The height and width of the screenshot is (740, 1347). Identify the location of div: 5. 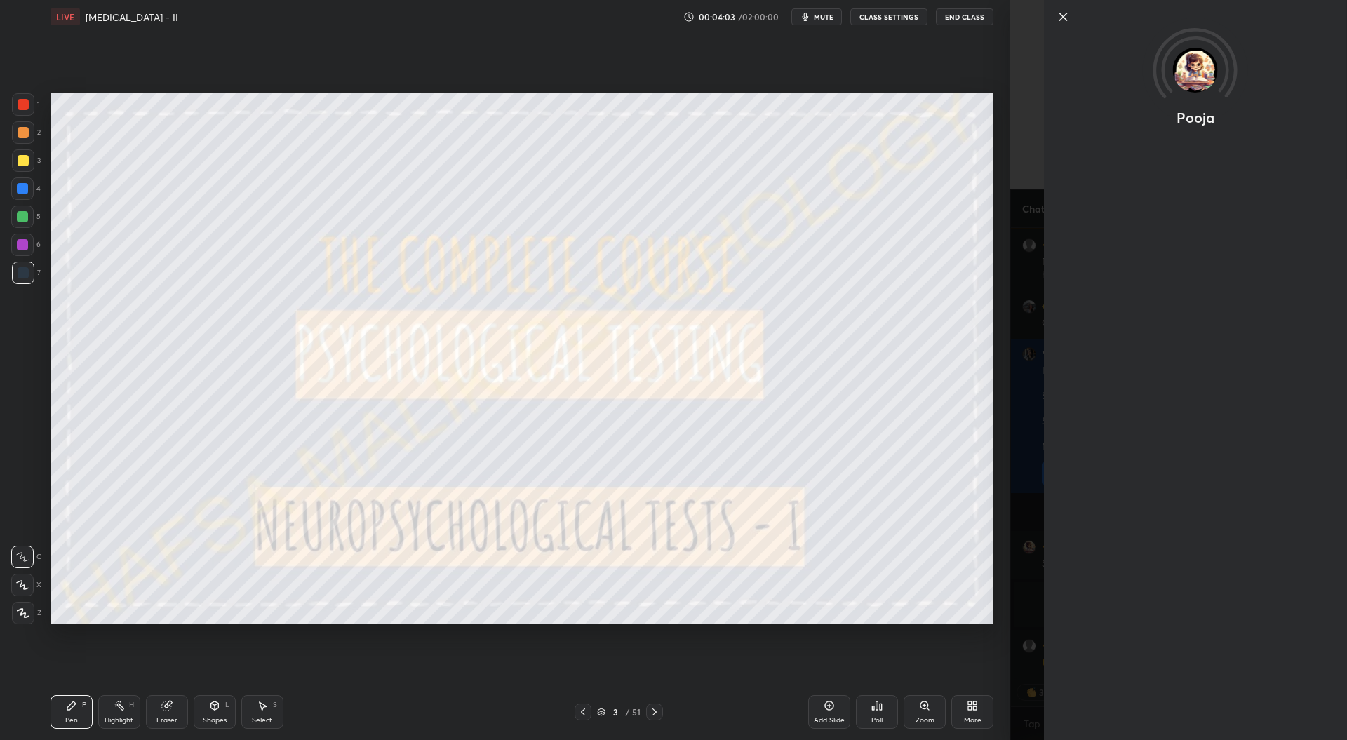
(26, 217).